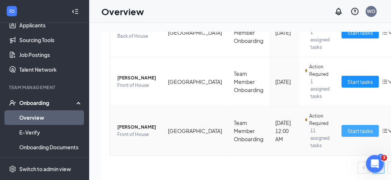 The height and width of the screenshot is (180, 391). What do you see at coordinates (12, 11) in the screenshot?
I see `svg: WorkstreamLogo` at bounding box center [12, 11].